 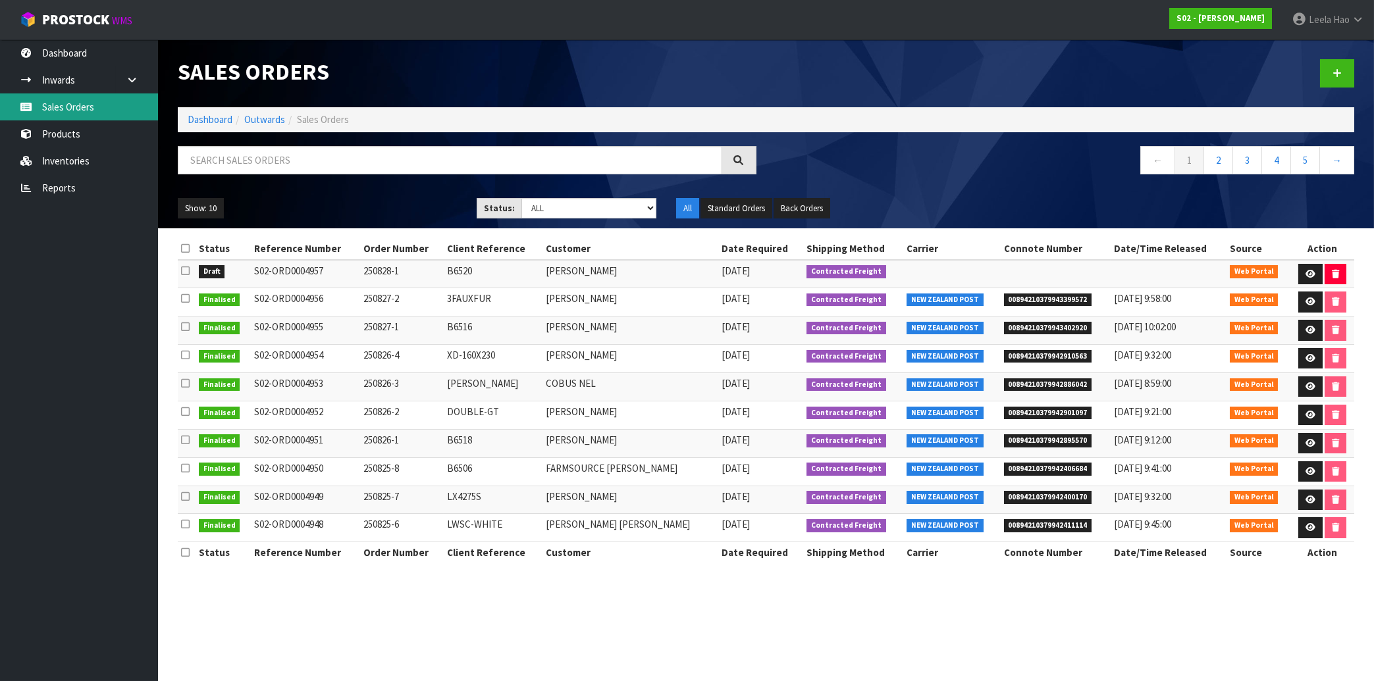 What do you see at coordinates (402, 528) in the screenshot?
I see `td: 250825-6` at bounding box center [402, 528].